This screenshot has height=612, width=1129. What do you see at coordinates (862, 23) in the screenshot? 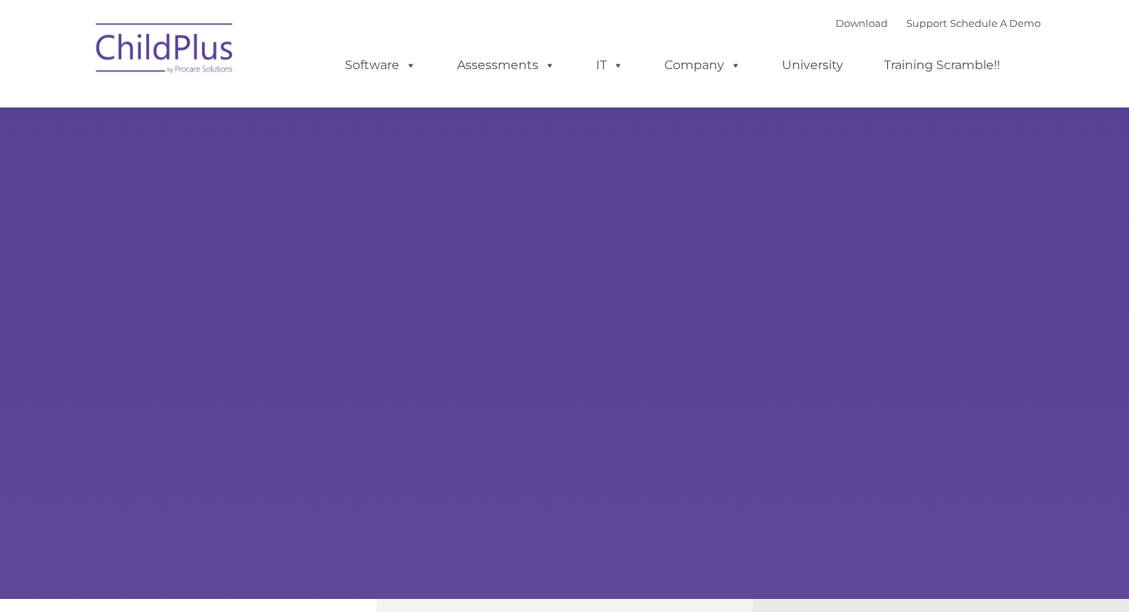
I see `a: Download` at bounding box center [862, 23].